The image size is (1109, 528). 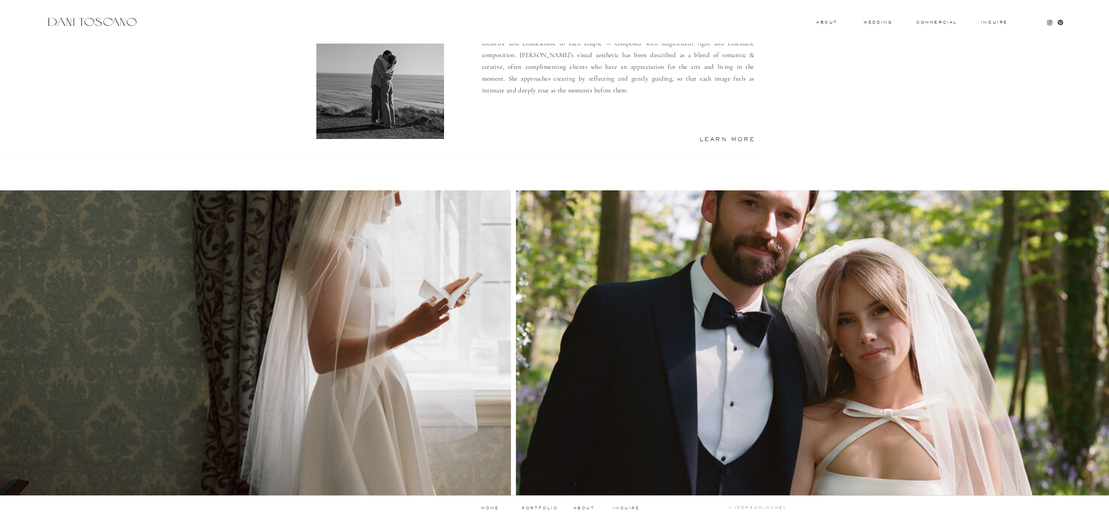 I want to click on a: portfolio, so click(x=540, y=508).